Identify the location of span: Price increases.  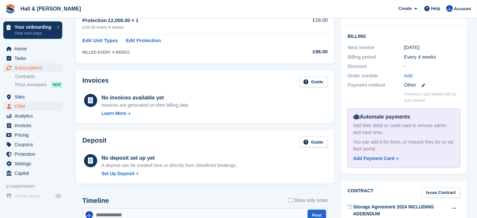
(31, 85).